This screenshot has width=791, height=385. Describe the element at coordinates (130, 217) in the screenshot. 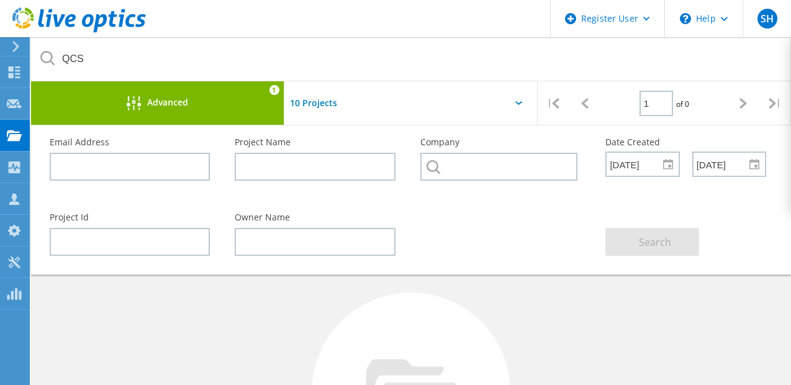

I see `label: Project Id` at that location.